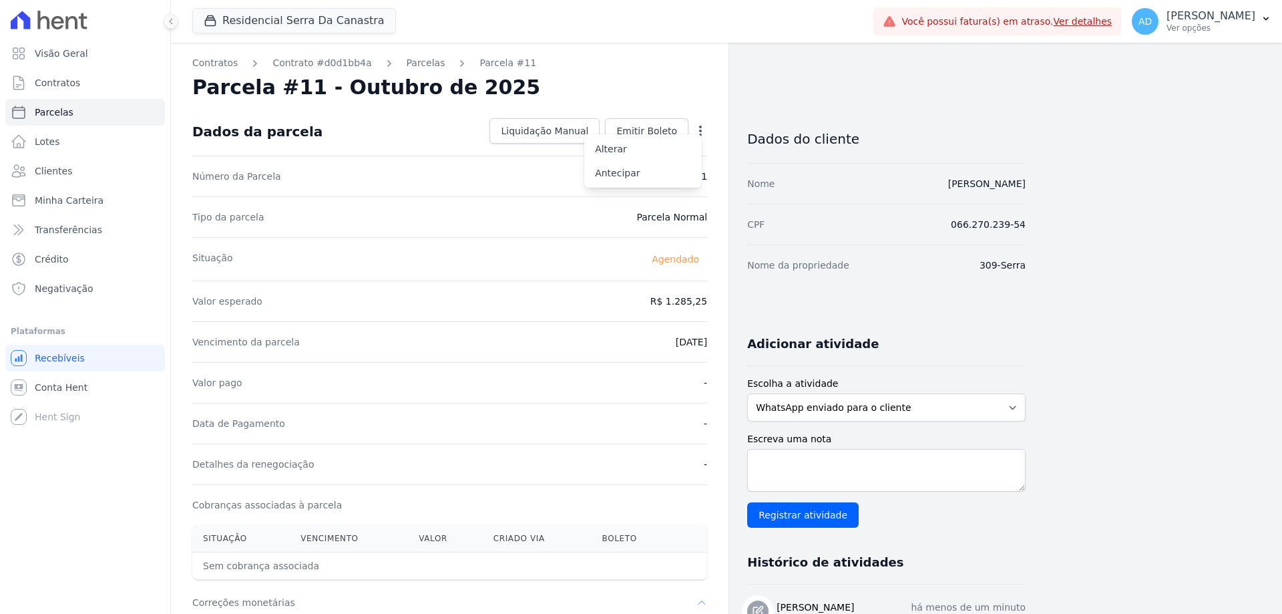 This screenshot has width=1282, height=614. What do you see at coordinates (803, 515) in the screenshot?
I see `input: Registrar atividade` at bounding box center [803, 515].